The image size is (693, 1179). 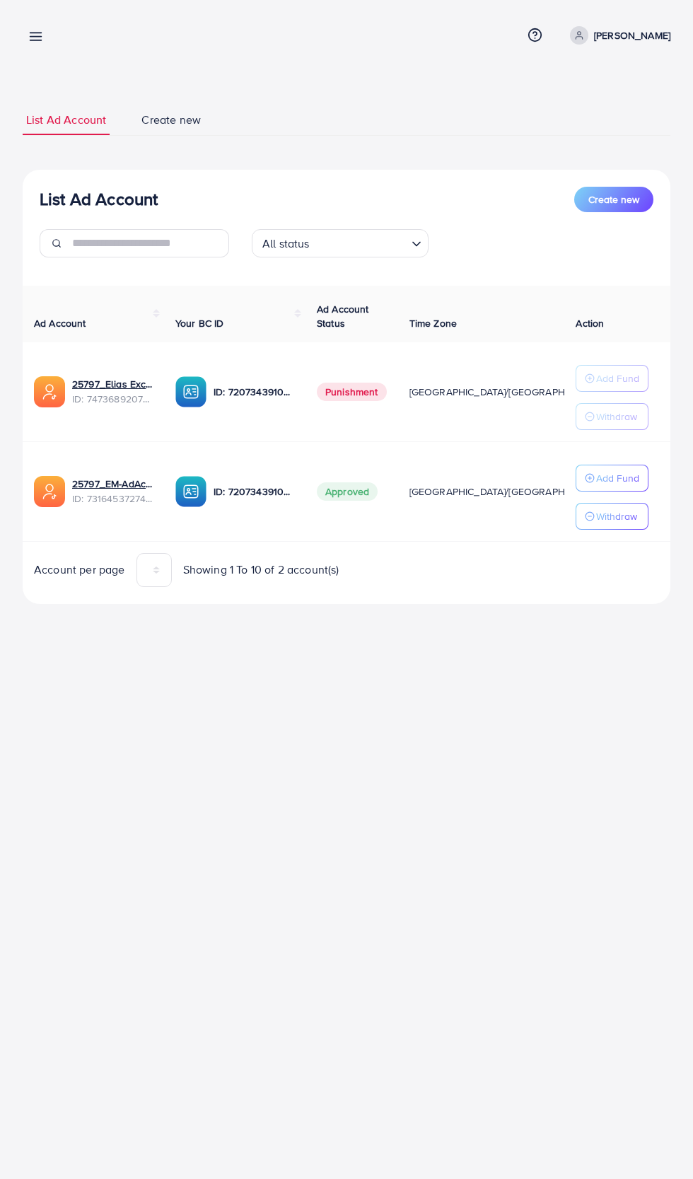 What do you see at coordinates (60, 323) in the screenshot?
I see `span: Ad Account` at bounding box center [60, 323].